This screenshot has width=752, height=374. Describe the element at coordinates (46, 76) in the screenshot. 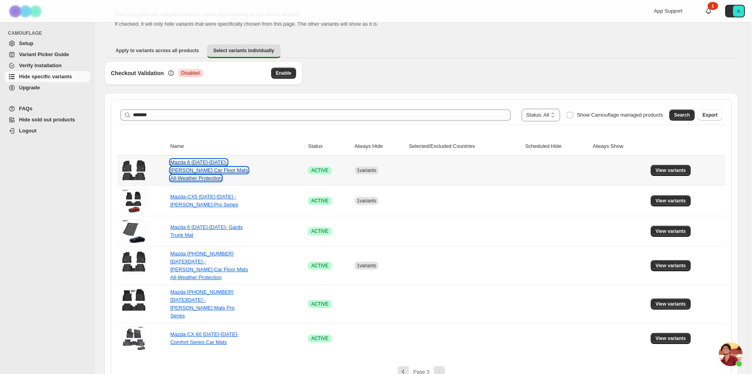

I see `span: Hide specific variants` at that location.